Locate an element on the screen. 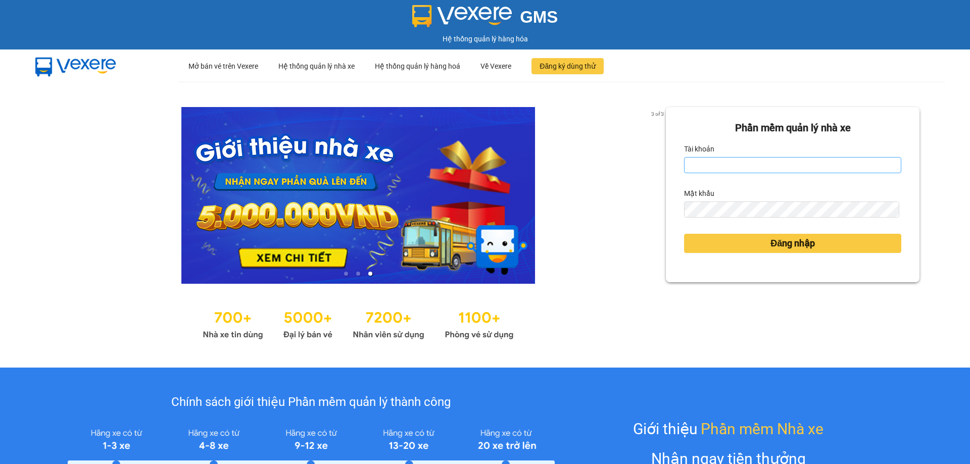 The width and height of the screenshot is (970, 464). div: Phần mềm quản lý nhà xe is located at coordinates (793, 128).